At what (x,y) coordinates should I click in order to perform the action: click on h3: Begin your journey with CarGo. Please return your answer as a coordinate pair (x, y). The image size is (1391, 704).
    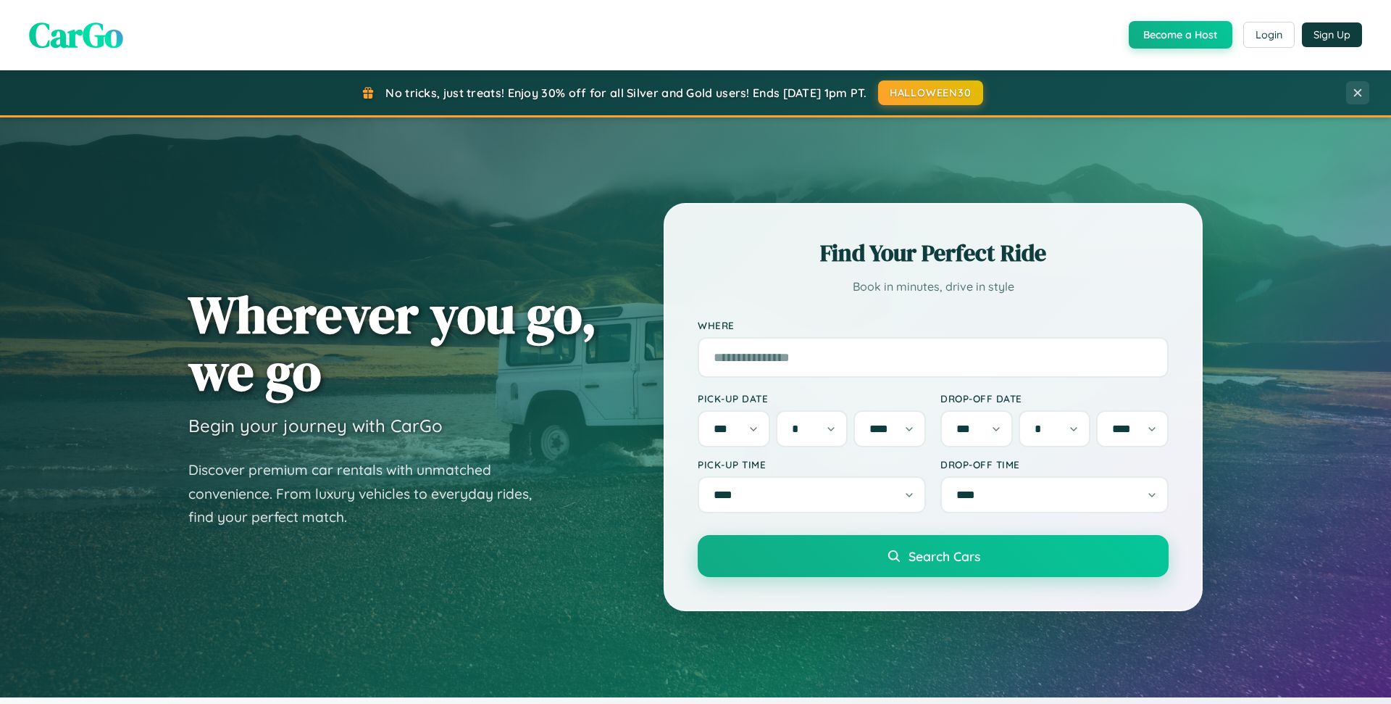
    Looking at the image, I should click on (315, 425).